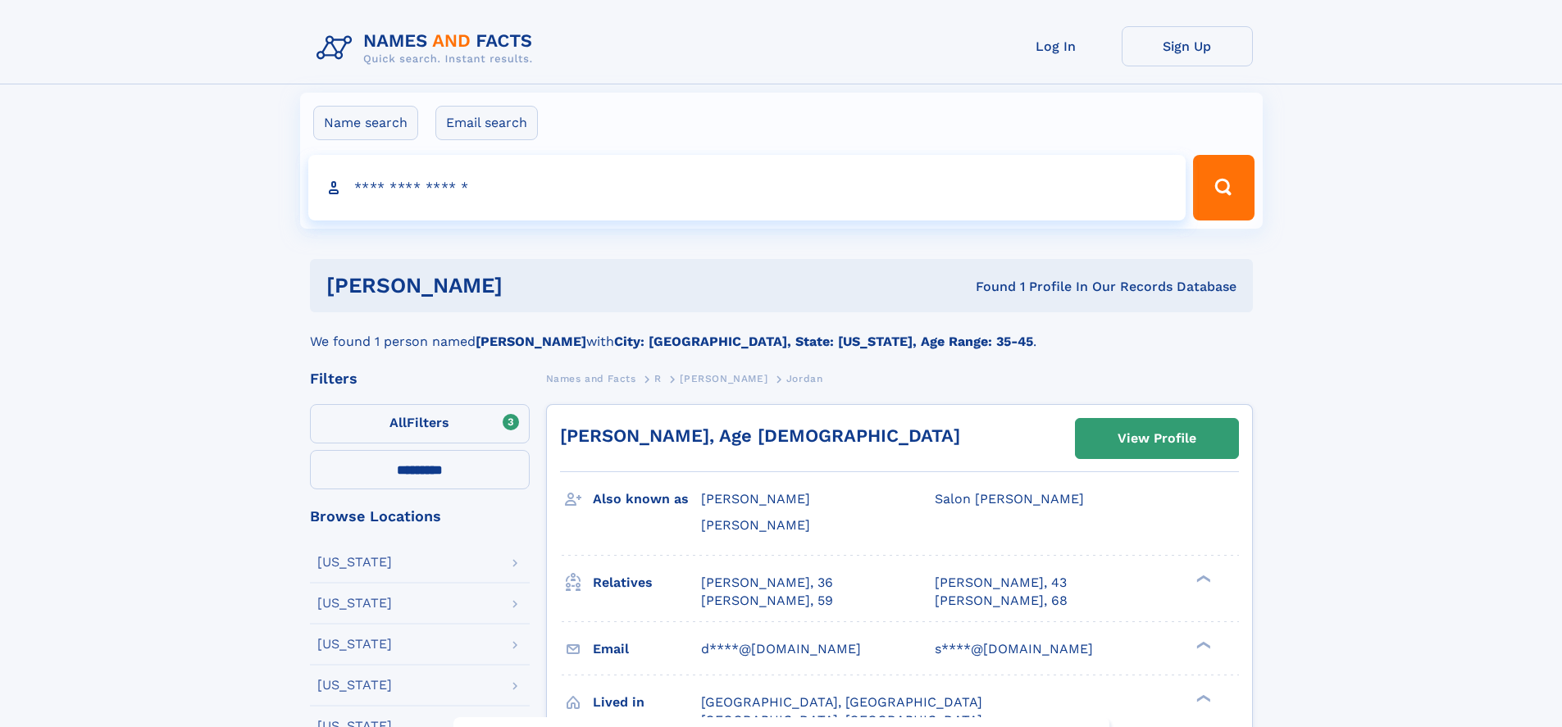 The height and width of the screenshot is (727, 1562). Describe the element at coordinates (1157, 439) in the screenshot. I see `a: View Profile` at that location.